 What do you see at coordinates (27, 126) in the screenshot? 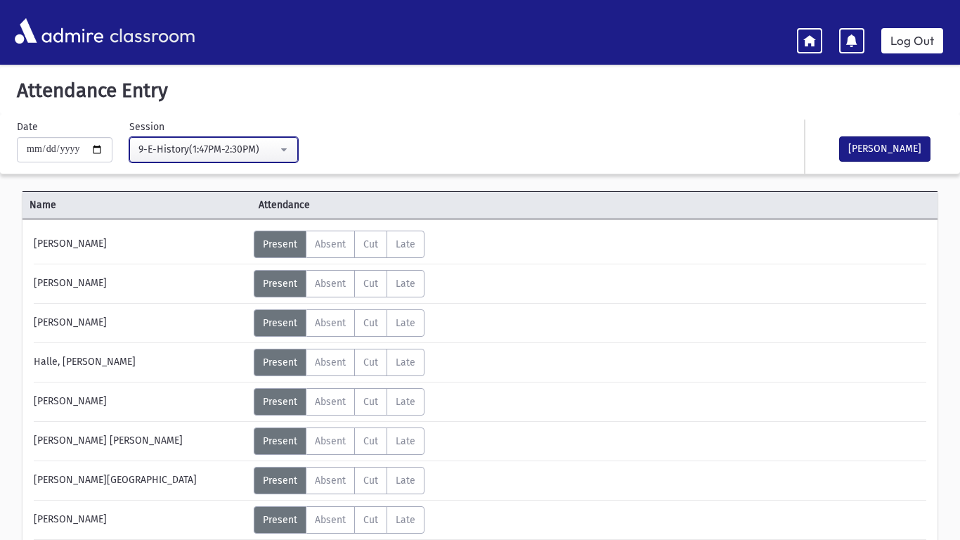
I see `label: Date` at bounding box center [27, 126].